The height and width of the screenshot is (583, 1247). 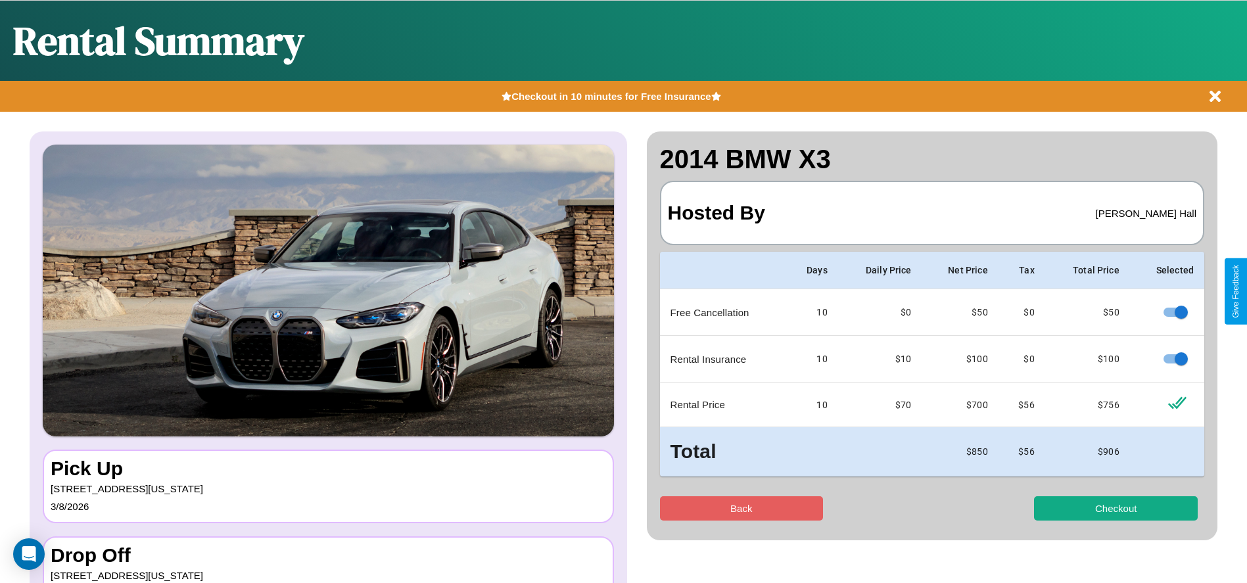 What do you see at coordinates (1022, 270) in the screenshot?
I see `th: Tax` at bounding box center [1022, 270].